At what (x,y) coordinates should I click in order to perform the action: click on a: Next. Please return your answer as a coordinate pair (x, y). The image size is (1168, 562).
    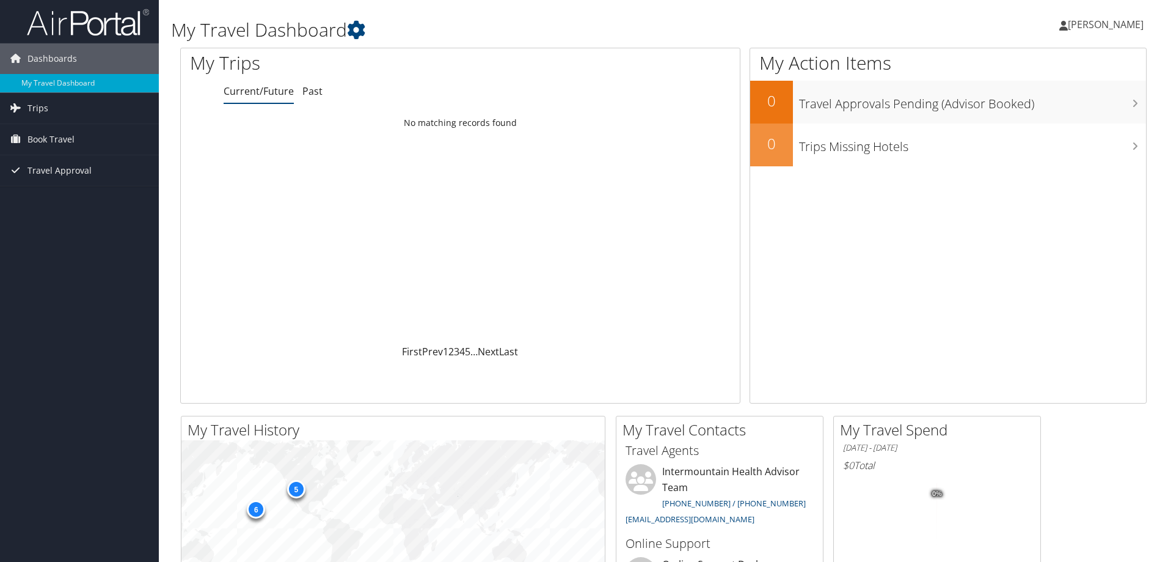
    Looking at the image, I should click on (488, 351).